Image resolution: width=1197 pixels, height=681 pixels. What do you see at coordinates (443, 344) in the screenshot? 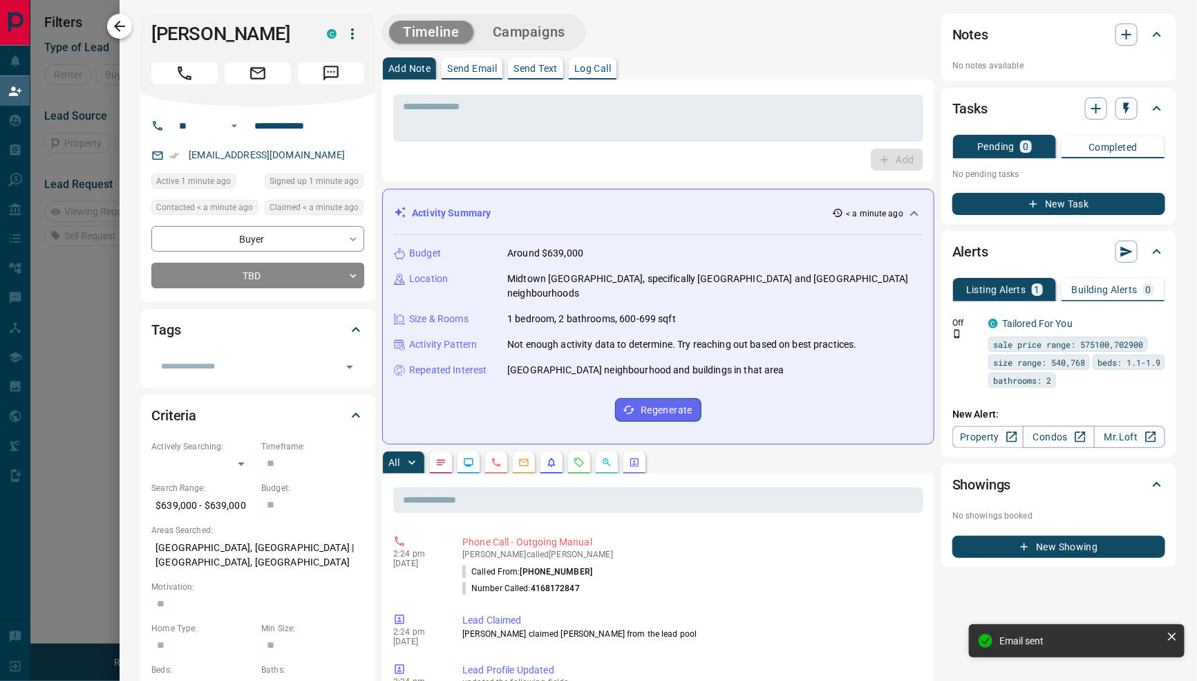
I see `p: Activity Pattern` at bounding box center [443, 344].